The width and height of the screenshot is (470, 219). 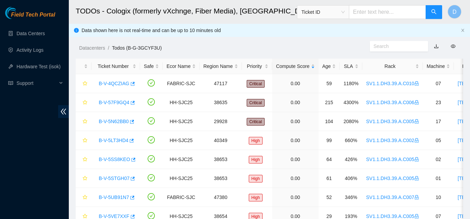 I want to click on td: 4300%, so click(x=351, y=102).